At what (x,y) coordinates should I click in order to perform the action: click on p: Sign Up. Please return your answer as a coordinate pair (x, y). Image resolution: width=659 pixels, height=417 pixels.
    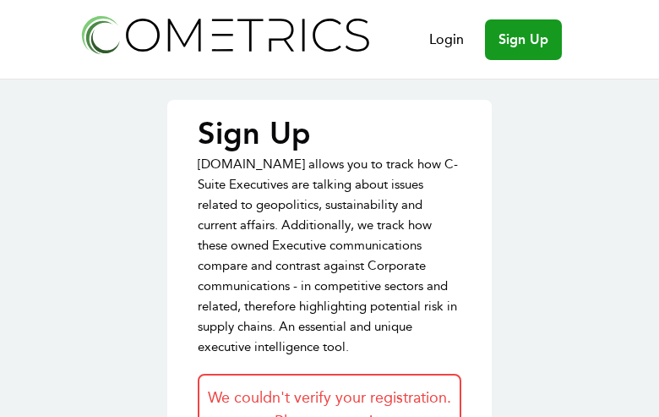
    Looking at the image, I should click on (330, 134).